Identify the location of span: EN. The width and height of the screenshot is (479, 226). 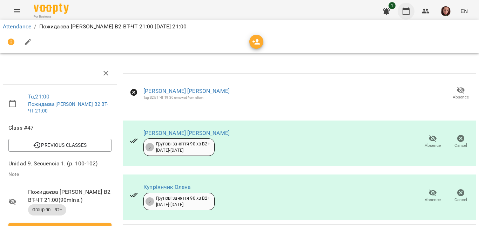
(464, 11).